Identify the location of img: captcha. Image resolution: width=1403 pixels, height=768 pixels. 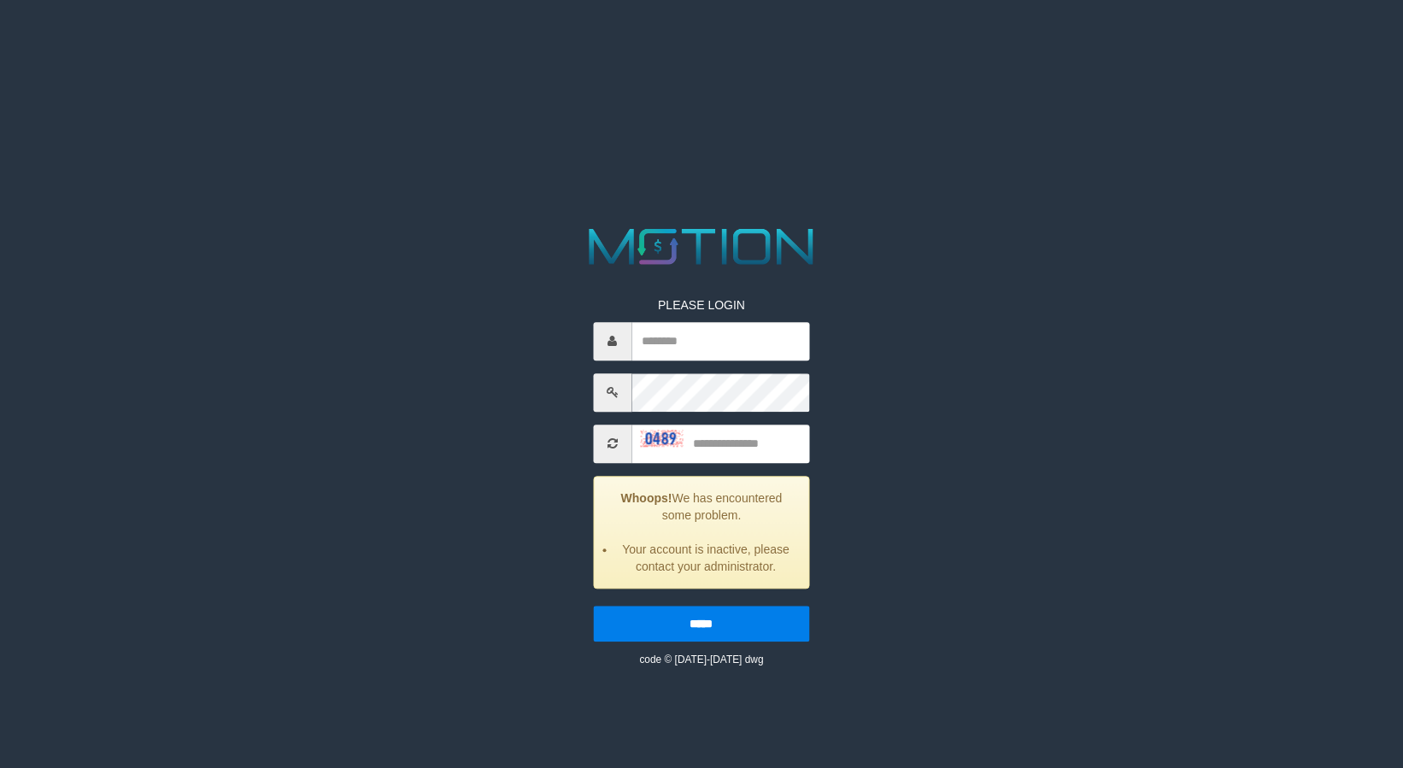
(661, 438).